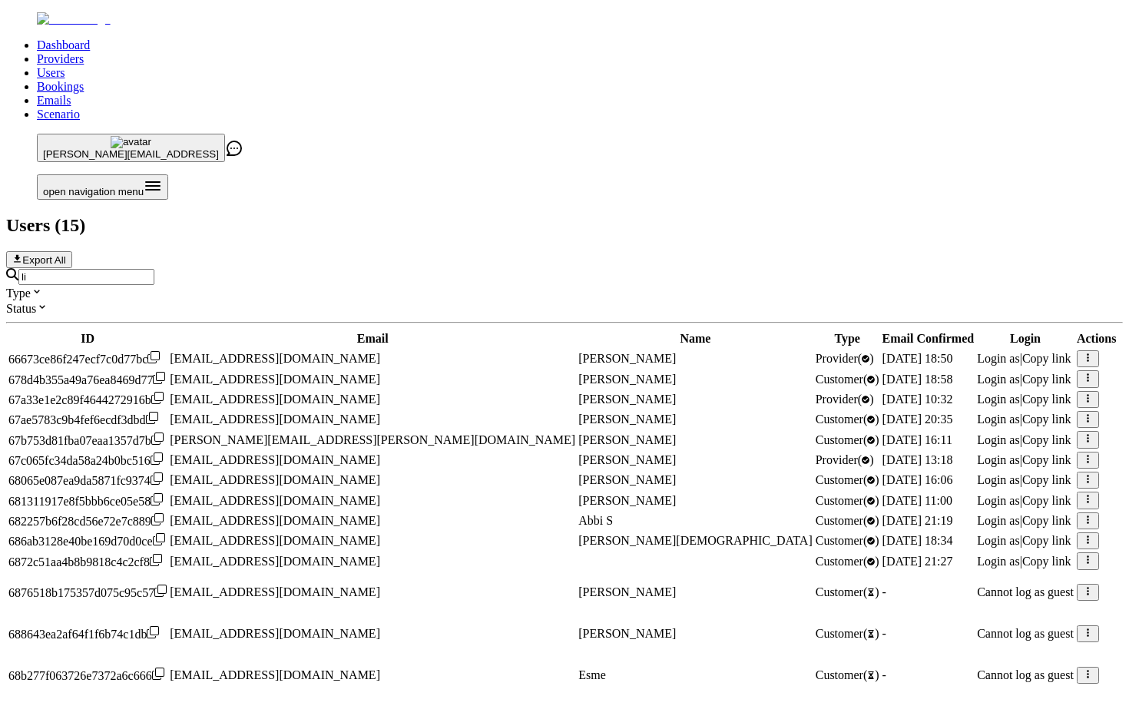  What do you see at coordinates (1025, 339) in the screenshot?
I see `th: Login` at bounding box center [1025, 339].